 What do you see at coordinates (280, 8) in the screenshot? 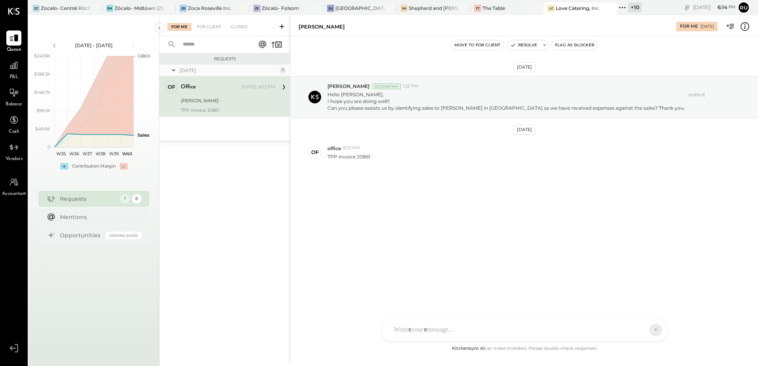
I see `div: Zócalo- Folsom` at bounding box center [280, 8].